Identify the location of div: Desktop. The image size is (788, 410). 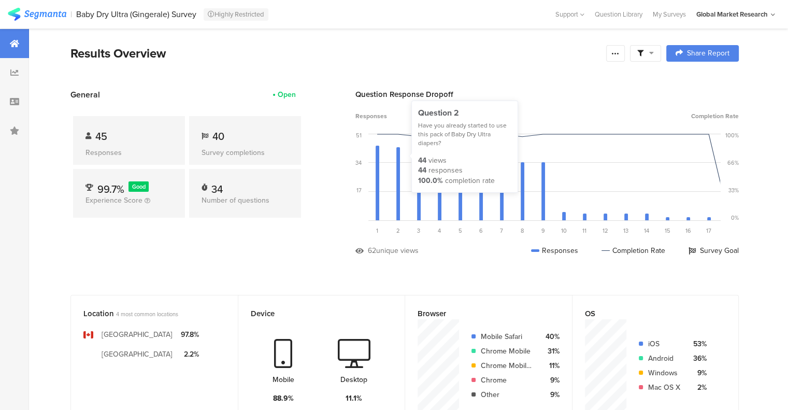
(354, 379).